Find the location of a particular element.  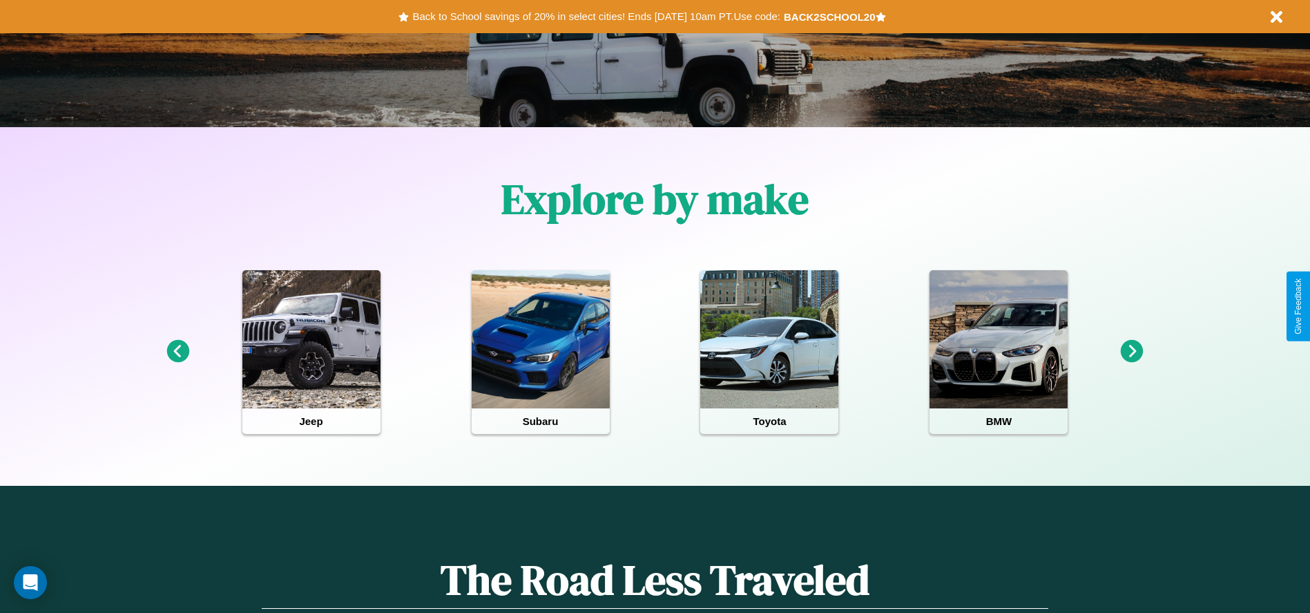

h4: Toyota is located at coordinates (770, 421).